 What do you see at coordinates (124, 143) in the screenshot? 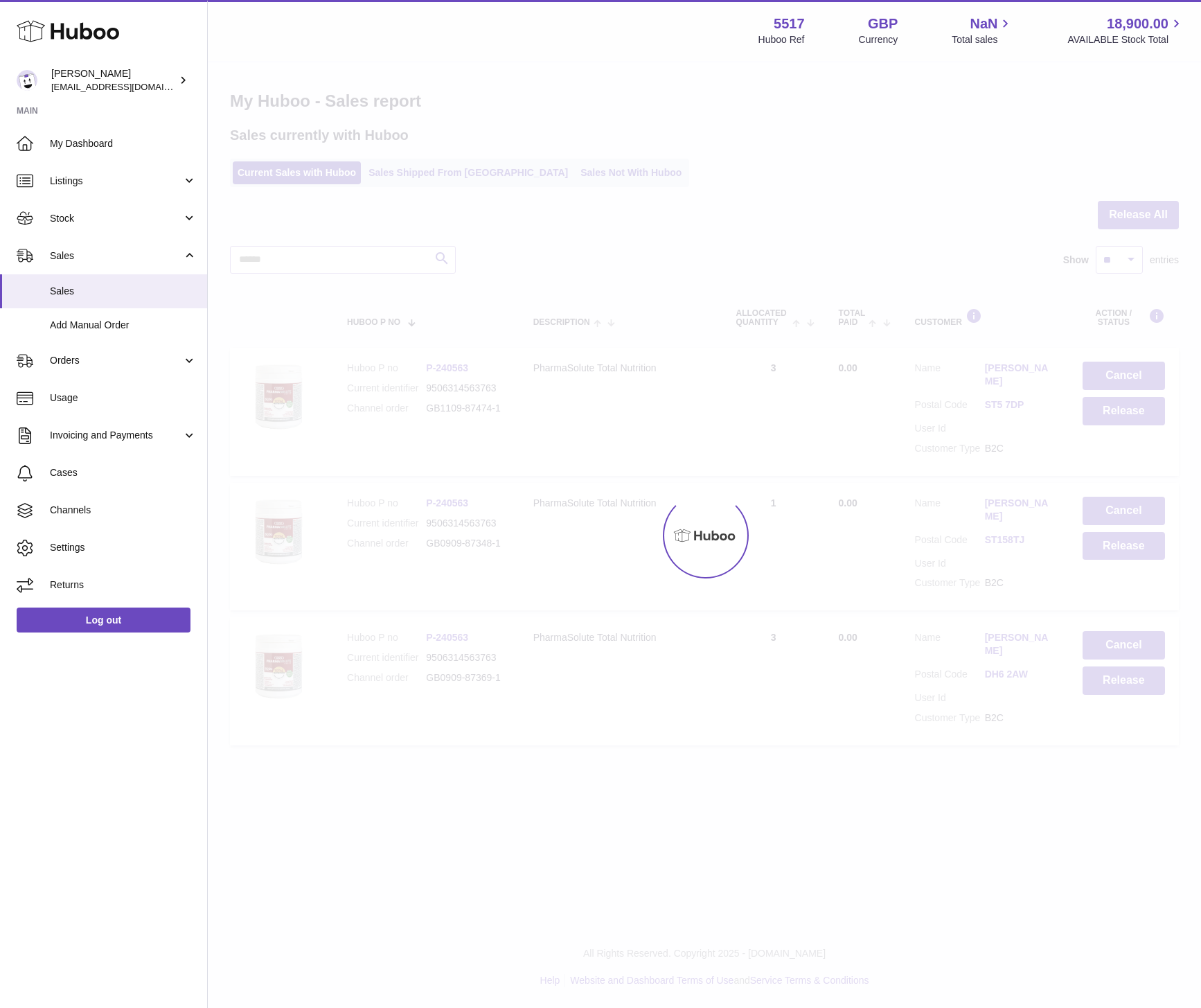
I see `span: My Dashboard` at bounding box center [124, 143].